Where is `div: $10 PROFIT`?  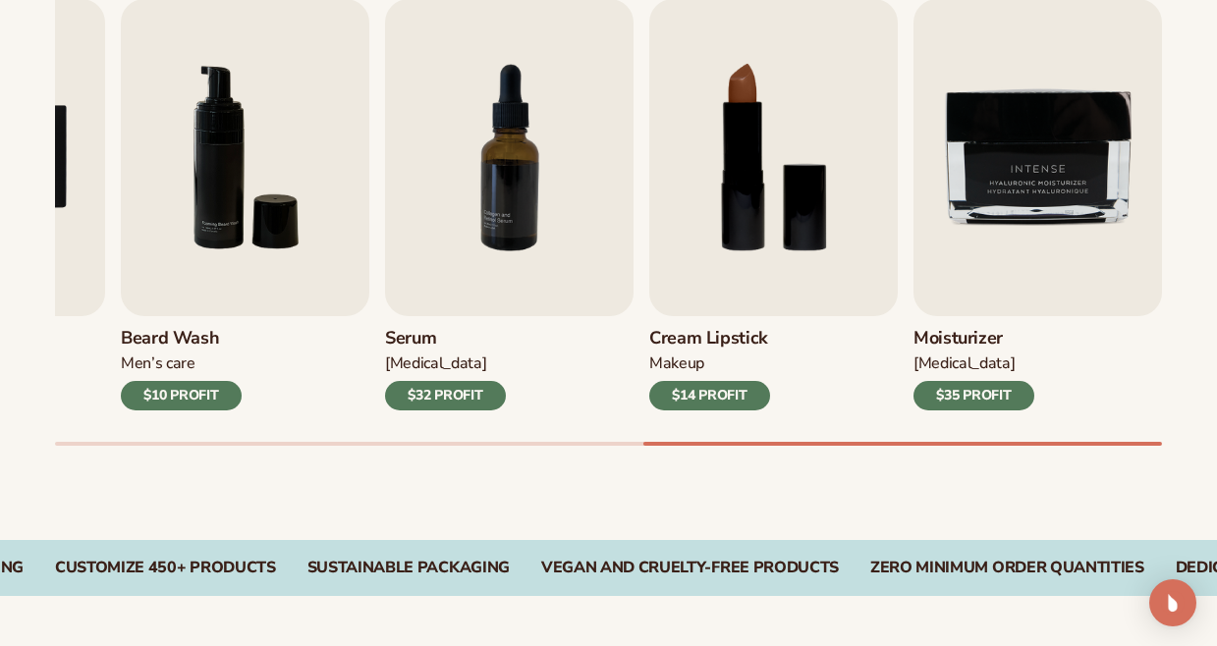 div: $10 PROFIT is located at coordinates (181, 396).